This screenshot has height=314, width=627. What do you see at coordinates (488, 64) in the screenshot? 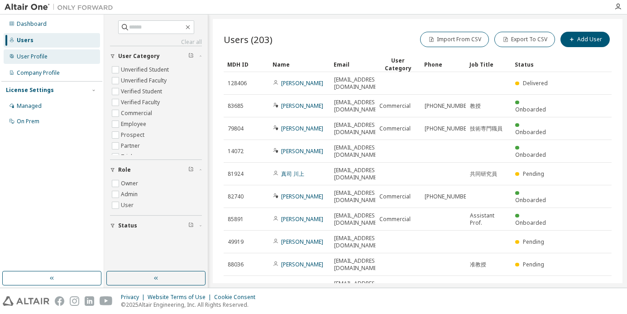
I see `div: Job Title` at bounding box center [488, 64].